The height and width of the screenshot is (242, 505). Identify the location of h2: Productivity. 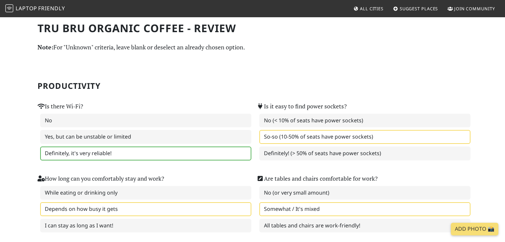
(252, 86).